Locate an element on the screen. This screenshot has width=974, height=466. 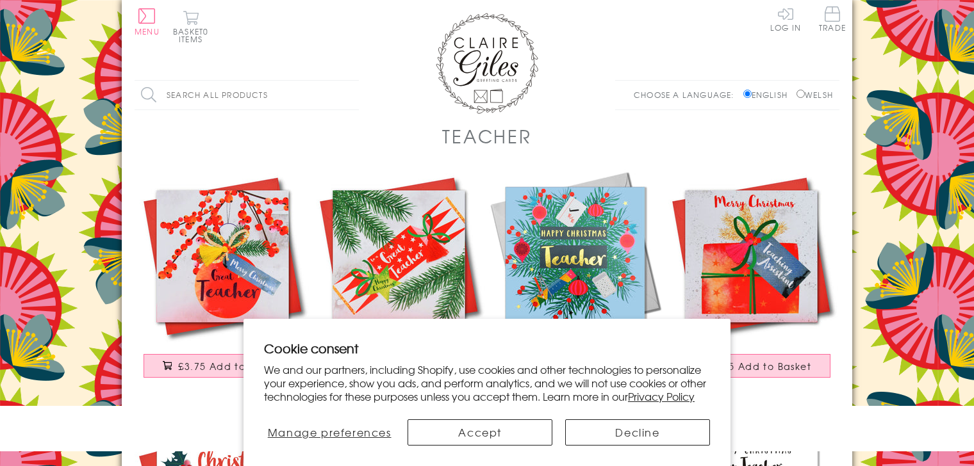
input: English is located at coordinates (747, 94).